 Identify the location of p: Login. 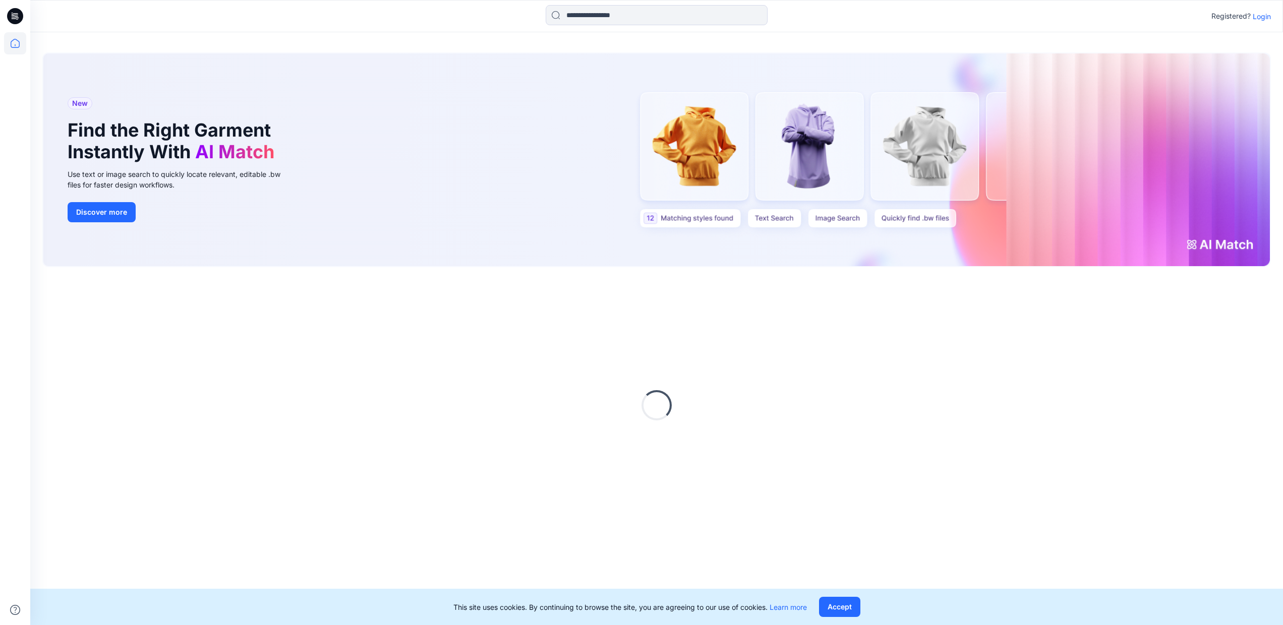
(1262, 16).